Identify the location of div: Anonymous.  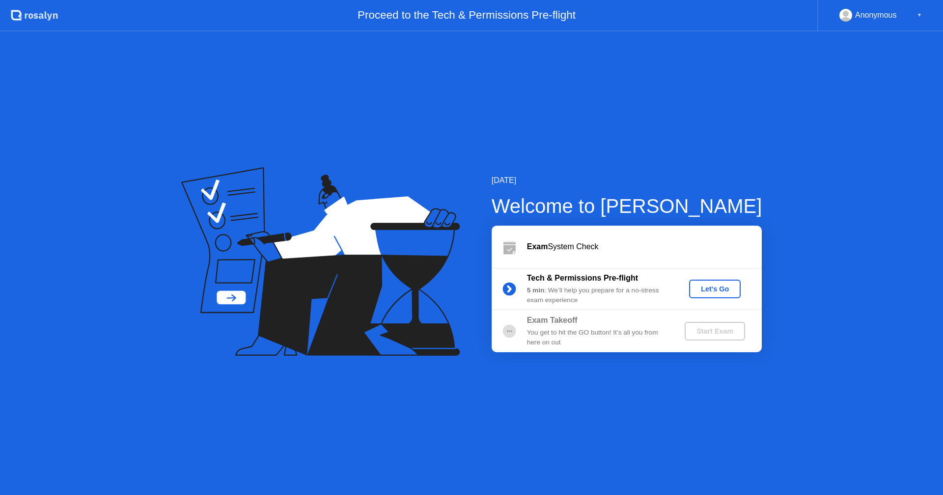
(875, 15).